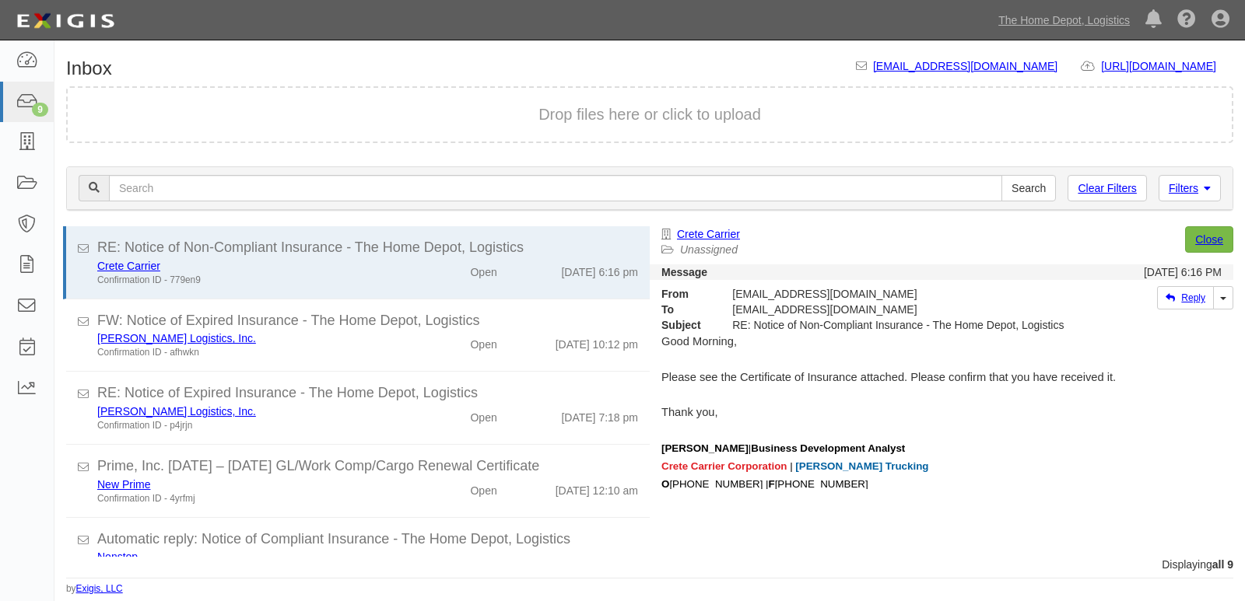 The height and width of the screenshot is (601, 1245). Describe the element at coordinates (650, 565) in the screenshot. I see `div: Displaying` at that location.